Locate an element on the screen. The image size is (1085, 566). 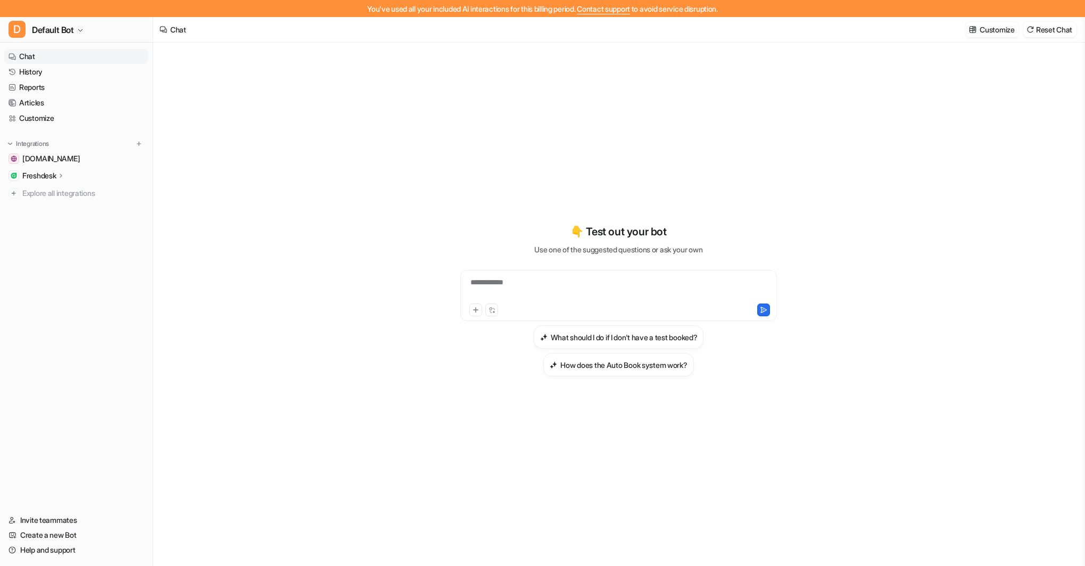
span: D is located at coordinates (17, 29).